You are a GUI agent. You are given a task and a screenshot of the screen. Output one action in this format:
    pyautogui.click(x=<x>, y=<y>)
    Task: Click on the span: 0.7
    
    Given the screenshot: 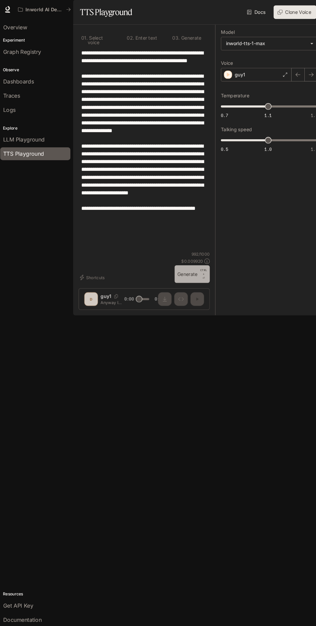 What is the action you would take?
    pyautogui.click(x=216, y=110)
    